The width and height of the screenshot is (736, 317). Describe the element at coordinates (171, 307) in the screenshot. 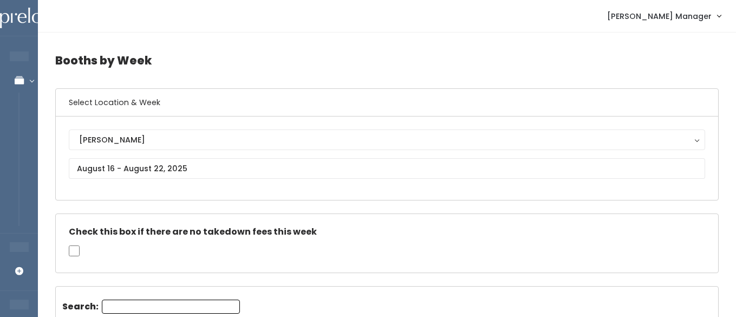

I see `input: Search:` at that location.